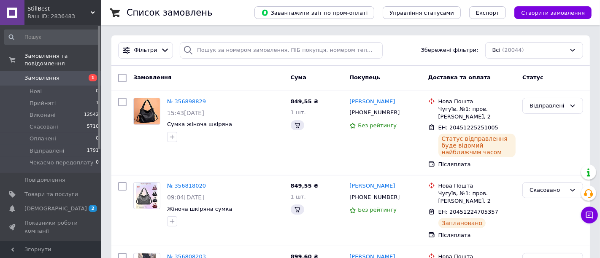  I want to click on span: 12542, so click(91, 115).